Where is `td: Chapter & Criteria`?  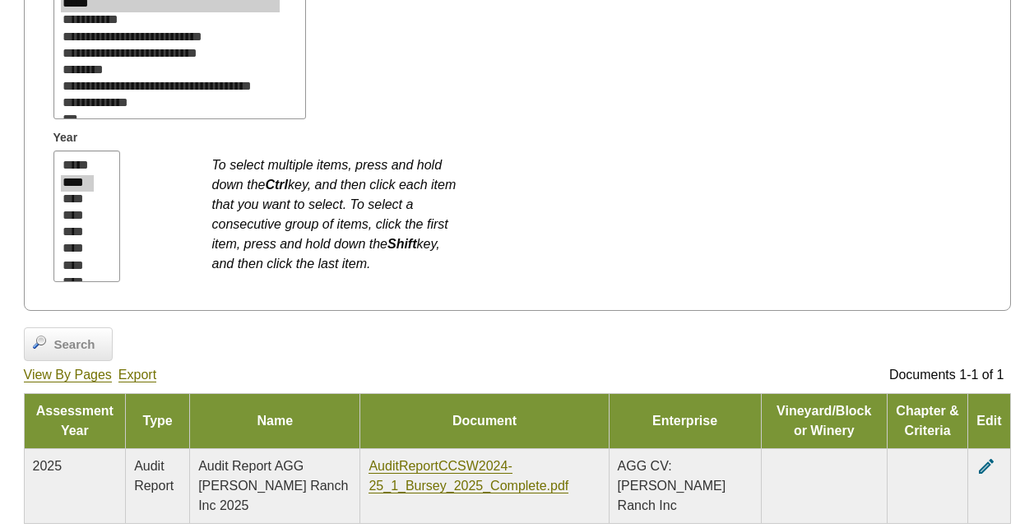 td: Chapter & Criteria is located at coordinates (927, 421).